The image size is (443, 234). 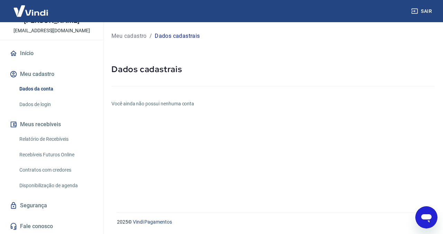 I want to click on a: Fale conosco, so click(x=52, y=226).